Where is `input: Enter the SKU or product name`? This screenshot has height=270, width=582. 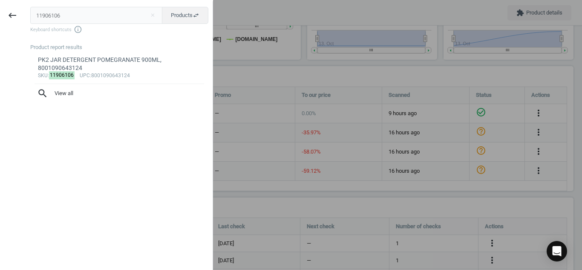
input: Enter the SKU or product name is located at coordinates (96, 15).